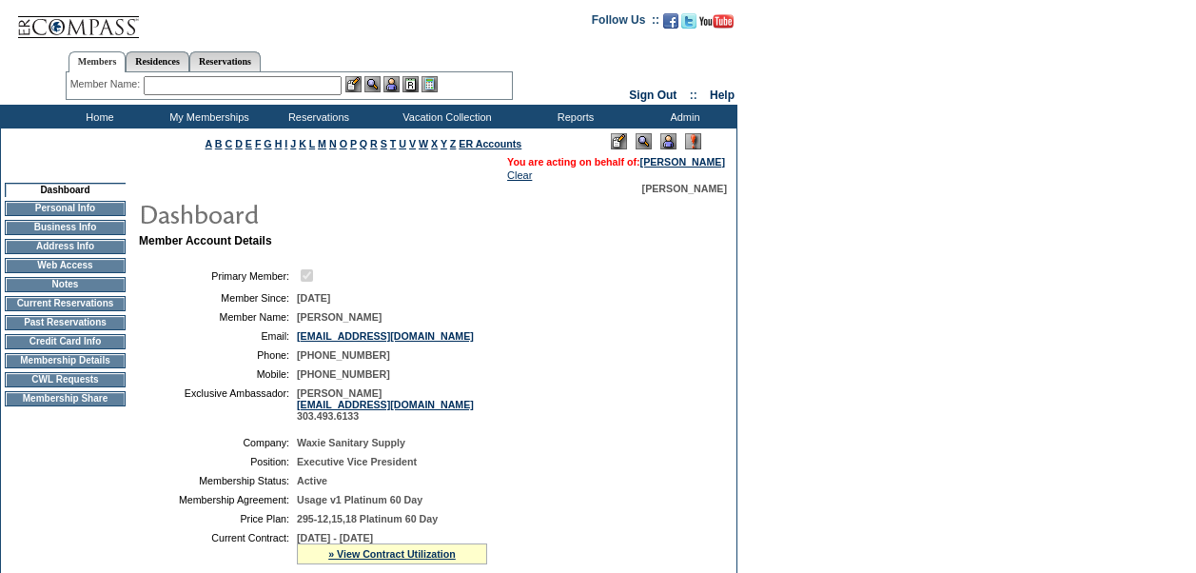 Image resolution: width=1196 pixels, height=573 pixels. I want to click on td: Current Reservations, so click(65, 304).